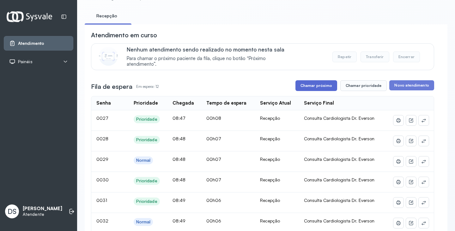 Image resolution: width=455 pixels, height=231 pixels. Describe the element at coordinates (108, 56) in the screenshot. I see `img: Imagem de CalloutCard` at that location.